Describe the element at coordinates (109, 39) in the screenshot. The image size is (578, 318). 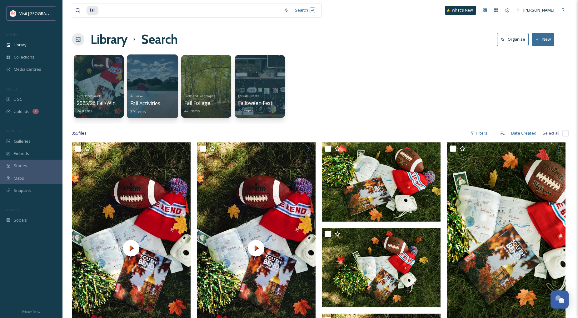
I see `a: Library` at that location.